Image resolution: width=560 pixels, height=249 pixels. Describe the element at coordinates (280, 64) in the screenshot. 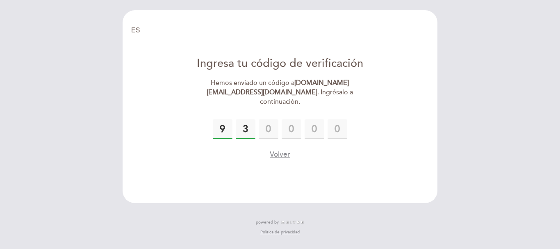

I see `div: Ingresa tu código de verificación` at that location.